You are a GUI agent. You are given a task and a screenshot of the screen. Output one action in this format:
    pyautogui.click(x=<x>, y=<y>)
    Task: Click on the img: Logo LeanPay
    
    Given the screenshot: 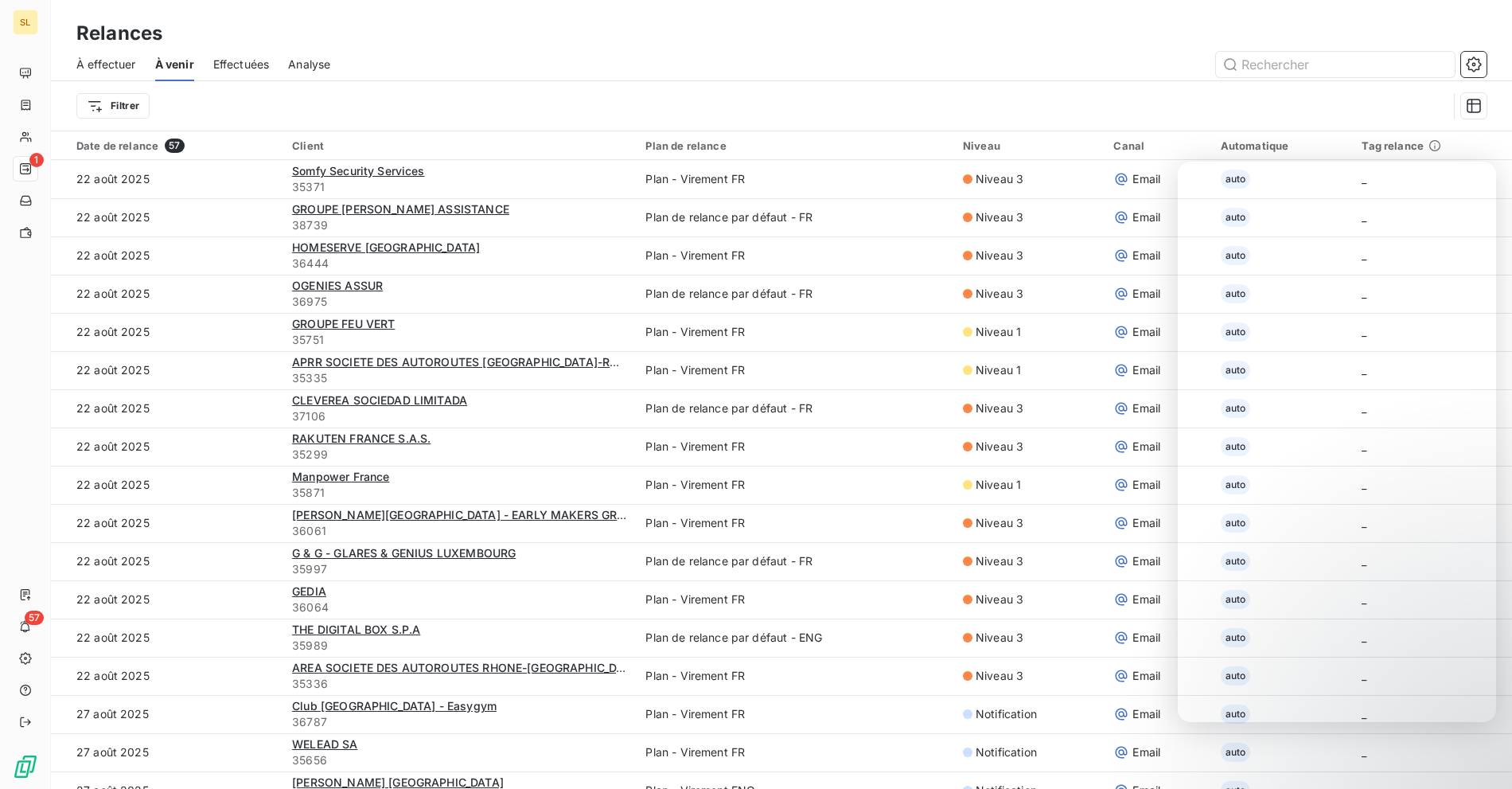 What is the action you would take?
    pyautogui.click(x=26, y=767)
    